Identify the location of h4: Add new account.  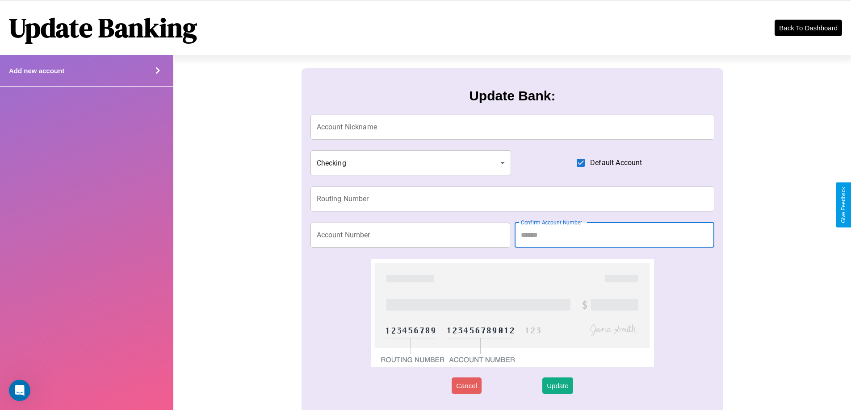
(37, 71).